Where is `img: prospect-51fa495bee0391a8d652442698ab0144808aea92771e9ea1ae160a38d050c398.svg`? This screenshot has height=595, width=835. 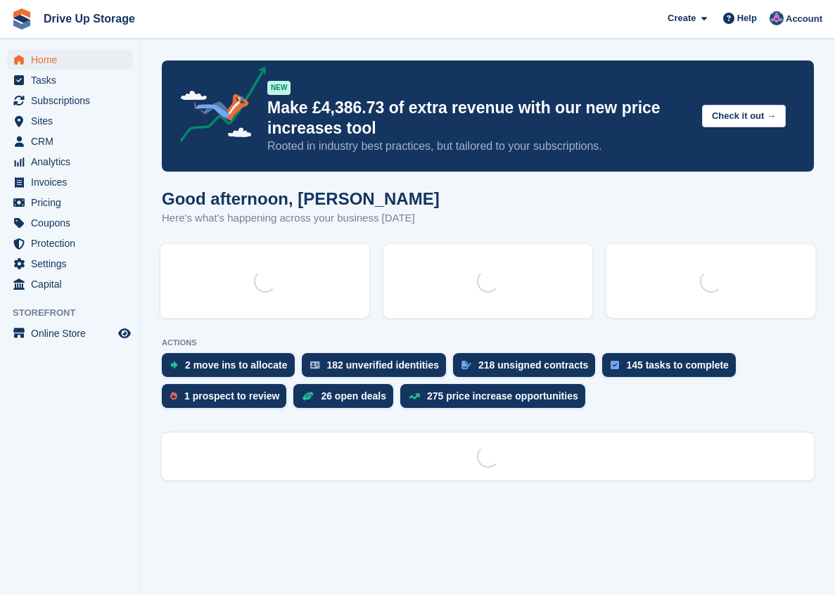 img: prospect-51fa495bee0391a8d652442698ab0144808aea92771e9ea1ae160a38d050c398.svg is located at coordinates (174, 396).